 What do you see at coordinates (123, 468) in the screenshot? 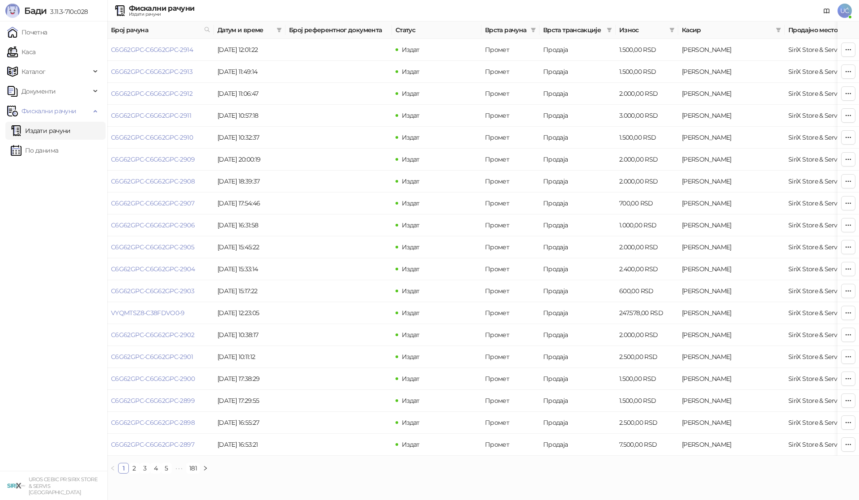
I see `a: 1` at bounding box center [123, 468].